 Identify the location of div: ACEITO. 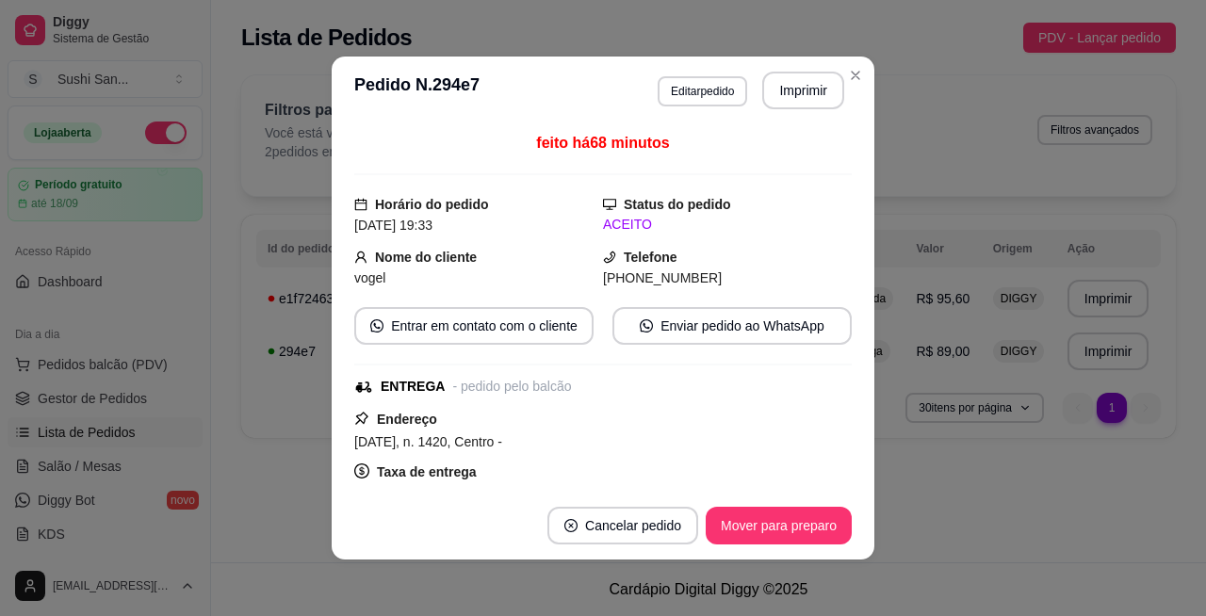
(727, 224).